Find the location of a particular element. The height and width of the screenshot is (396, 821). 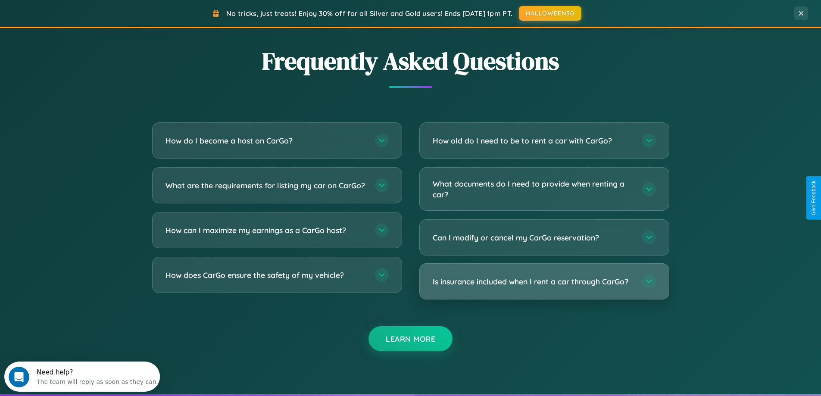

h3: Is insurance included when I rent a car through CarGo? is located at coordinates (533, 281).